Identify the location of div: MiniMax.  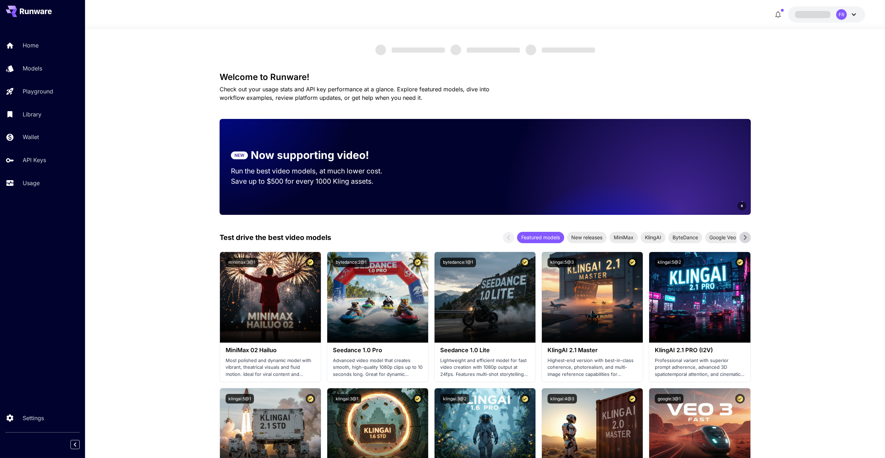
(624, 238).